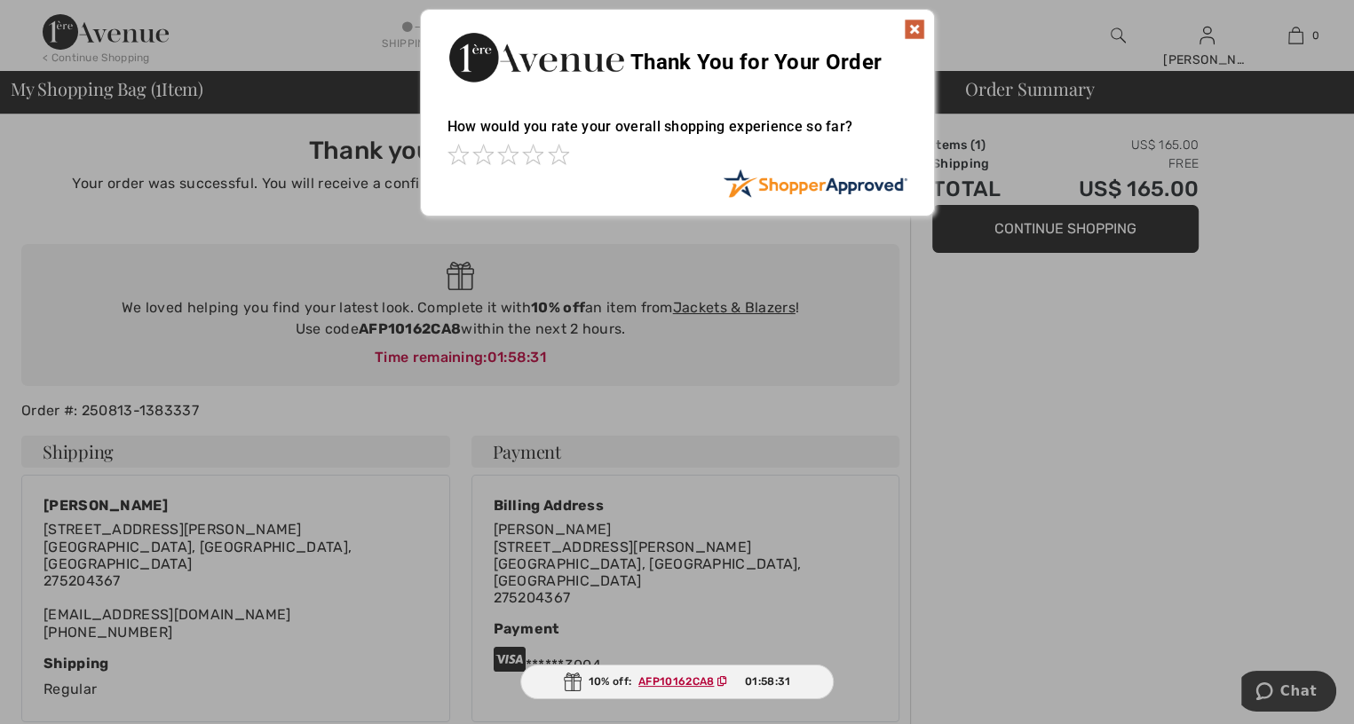 The height and width of the screenshot is (724, 1354). Describe the element at coordinates (677, 682) in the screenshot. I see `div: 10% off:` at that location.